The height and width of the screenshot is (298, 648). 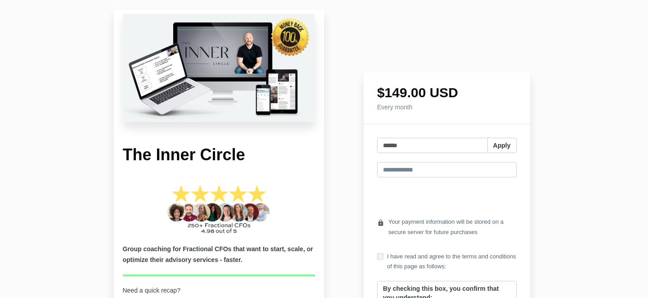 What do you see at coordinates (218, 254) in the screenshot?
I see `b: Group coaching for Fractional CFOs that want to start, scale, or optimize their advisory services...` at bounding box center [218, 254].